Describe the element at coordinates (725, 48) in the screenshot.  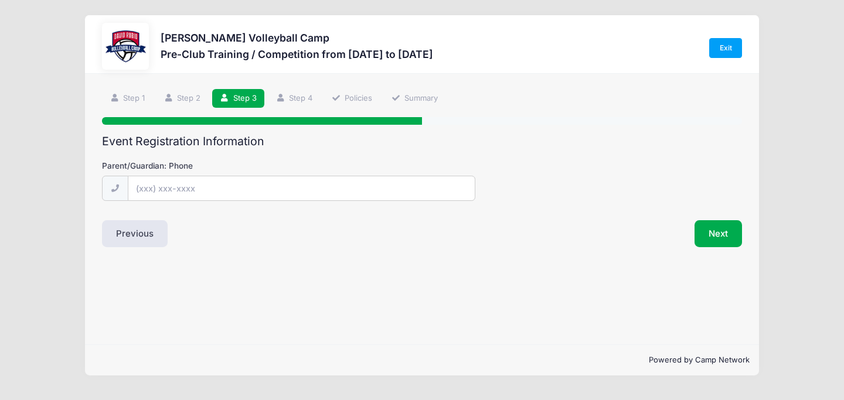
I see `a: Exit` at that location.